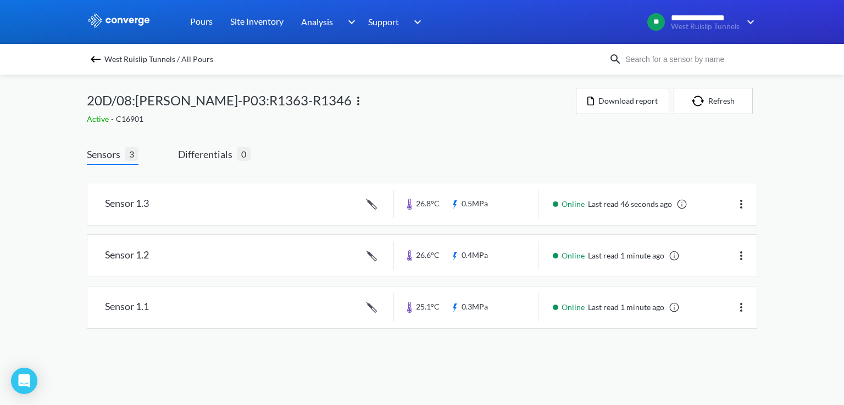 The height and width of the screenshot is (405, 844). I want to click on img: logo_ewhite.svg, so click(119, 20).